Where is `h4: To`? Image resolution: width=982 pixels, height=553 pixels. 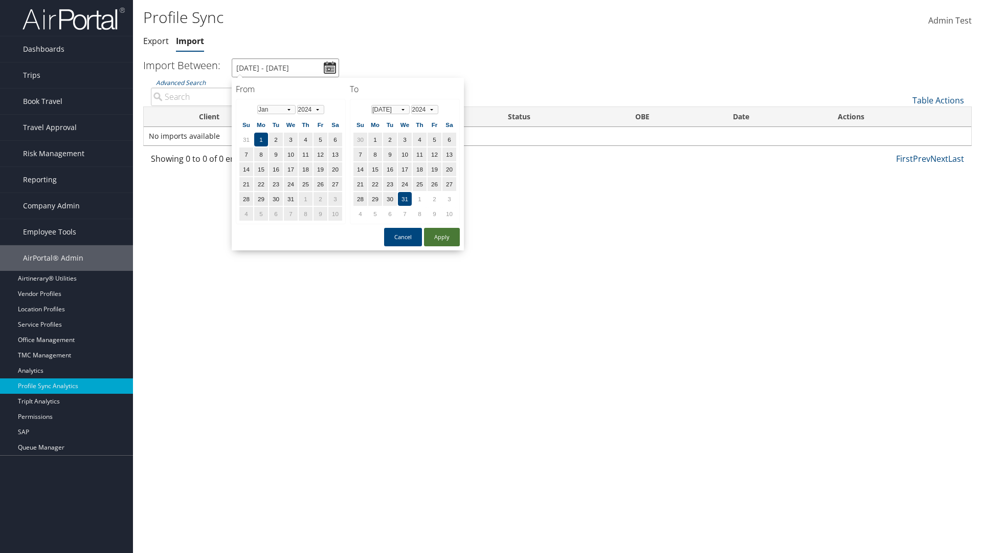 h4: To is located at coordinates (405, 89).